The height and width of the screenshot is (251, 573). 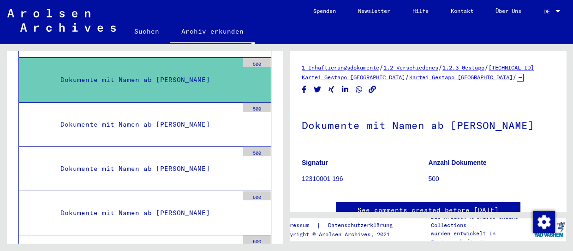 What do you see at coordinates (317, 89) in the screenshot?
I see `button: Share on Twitter` at bounding box center [317, 89].